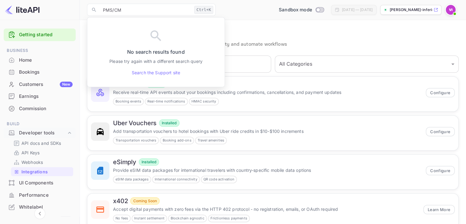  Describe the element at coordinates (267, 170) in the screenshot. I see `p: Provide eSIM data packages for international travelers with country-specific mobile data options` at that location.